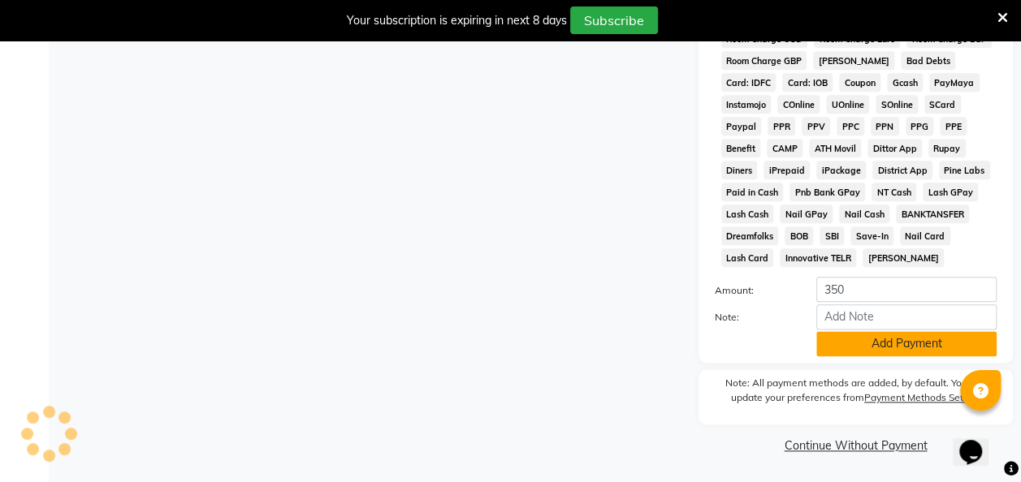 The width and height of the screenshot is (1021, 482). Describe the element at coordinates (754, 291) in the screenshot. I see `label: Amount:` at that location.